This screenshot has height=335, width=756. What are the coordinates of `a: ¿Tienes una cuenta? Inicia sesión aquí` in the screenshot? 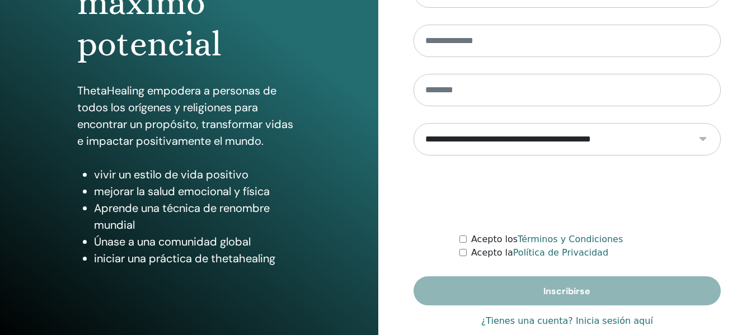 It's located at (567, 321).